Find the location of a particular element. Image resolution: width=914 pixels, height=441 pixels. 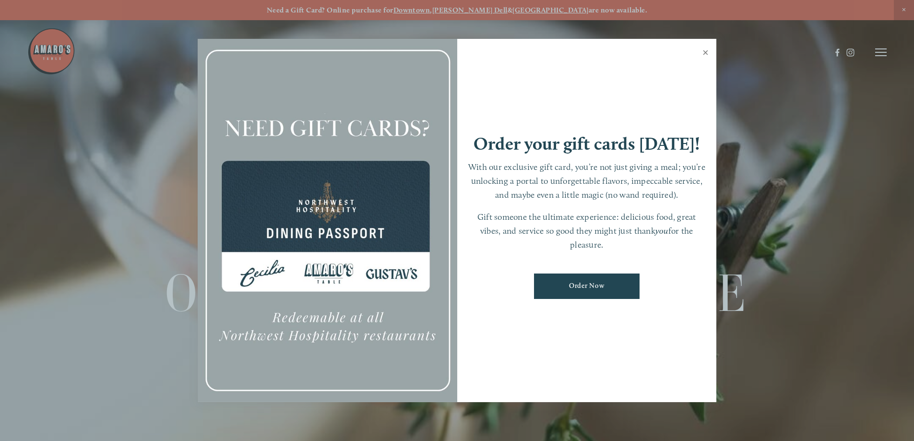

p: With our exclusive gift card, you’re not just giving a meal; you’re unlocking a portal to unforge... is located at coordinates (587, 181).